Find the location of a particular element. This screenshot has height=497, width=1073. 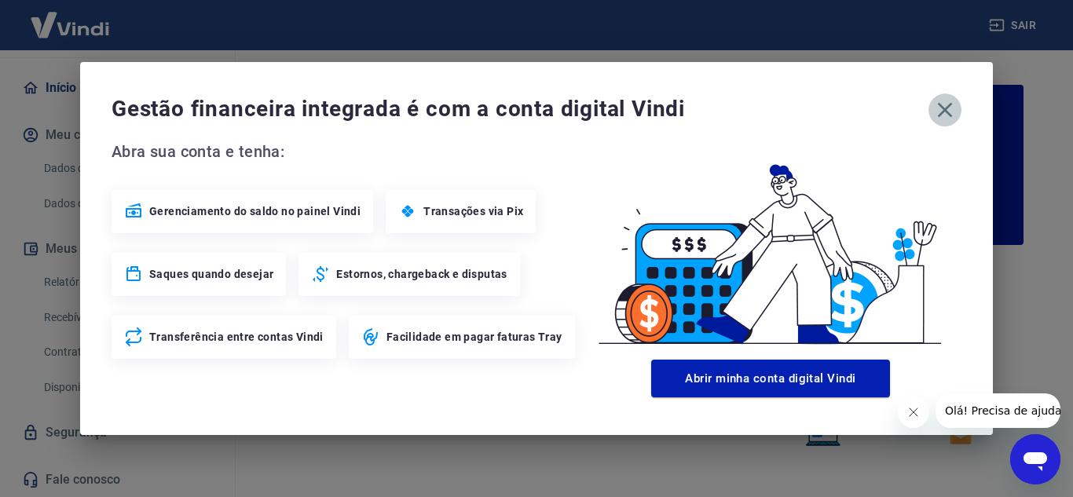

span: Abra sua conta e tenha: is located at coordinates (346, 152).